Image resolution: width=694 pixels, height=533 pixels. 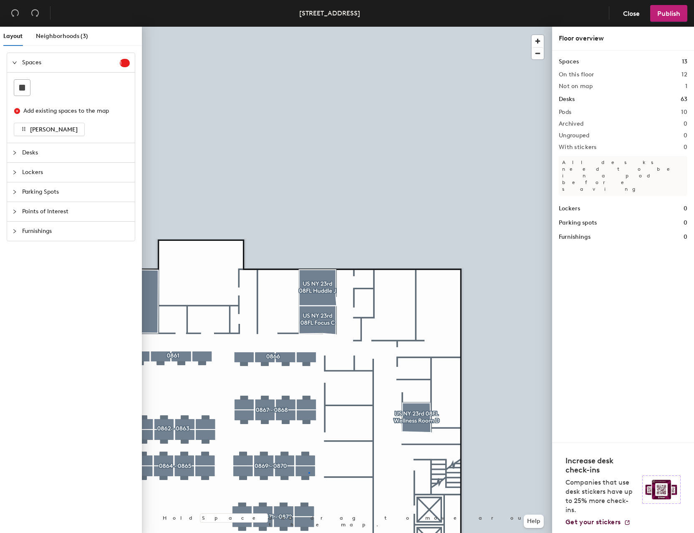 What do you see at coordinates (62, 36) in the screenshot?
I see `span: Neighborhoods (3)` at bounding box center [62, 36].